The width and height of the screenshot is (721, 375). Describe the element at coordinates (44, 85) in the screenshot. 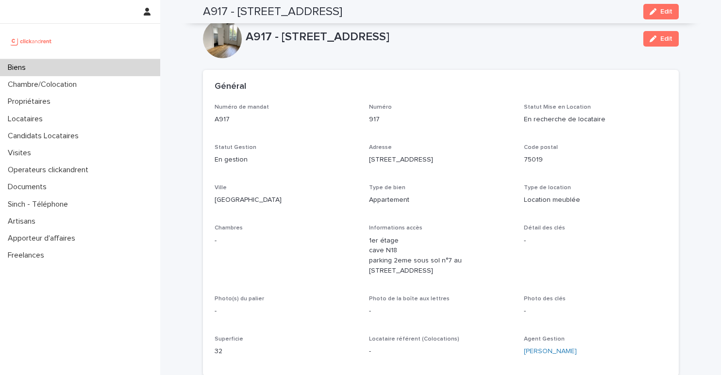

I see `p: Chambre/Colocation` at that location.